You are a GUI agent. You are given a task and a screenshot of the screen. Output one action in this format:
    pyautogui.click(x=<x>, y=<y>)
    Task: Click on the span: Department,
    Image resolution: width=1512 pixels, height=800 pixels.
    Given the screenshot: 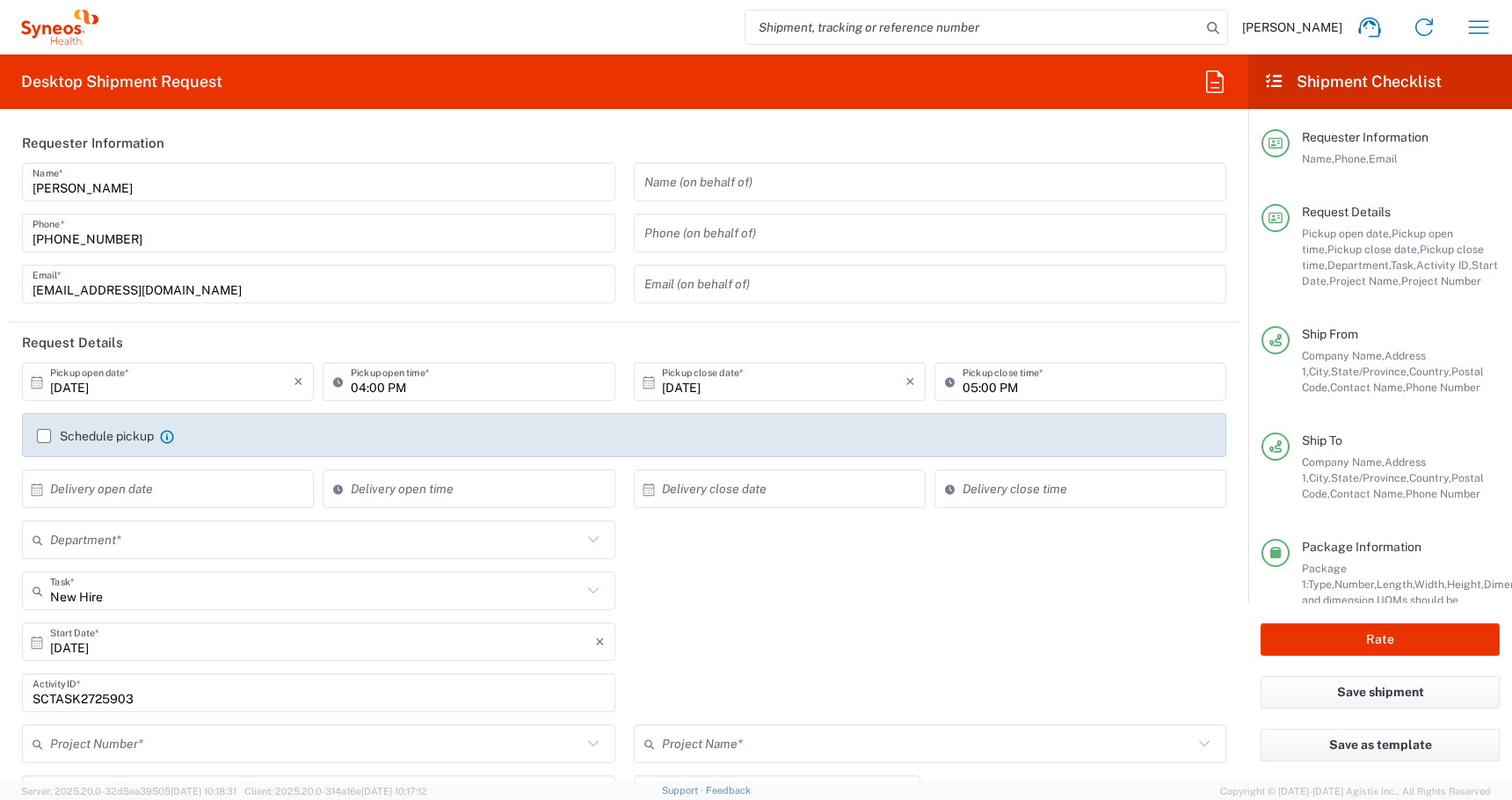 What is the action you would take?
    pyautogui.click(x=1359, y=265)
    